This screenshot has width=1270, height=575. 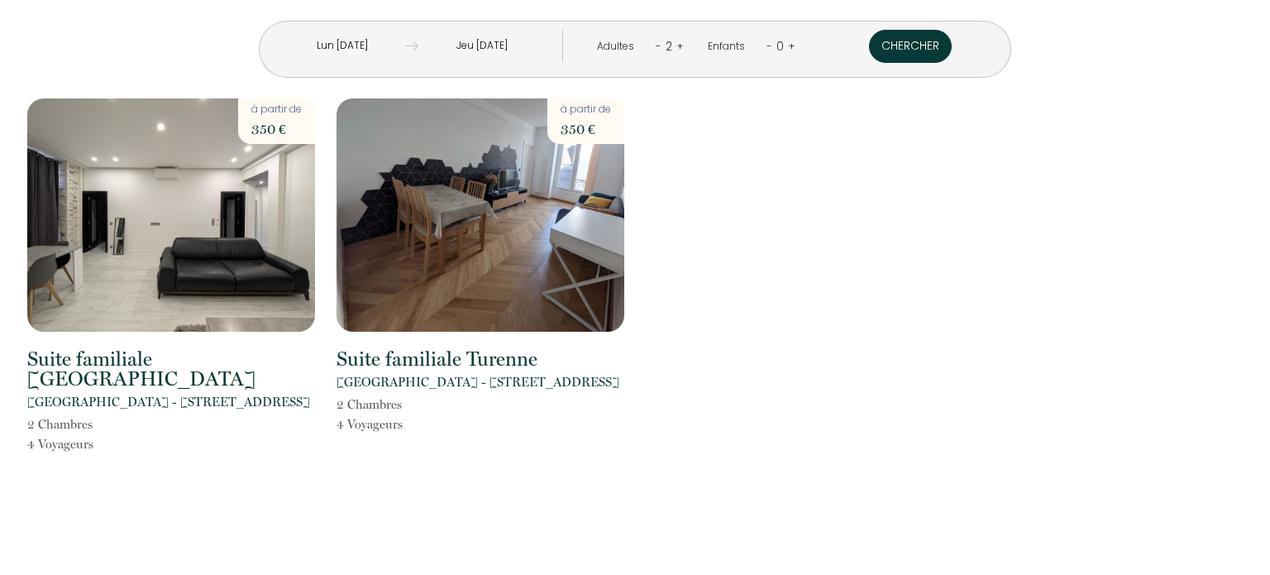 I want to click on input: Départ, so click(x=482, y=45).